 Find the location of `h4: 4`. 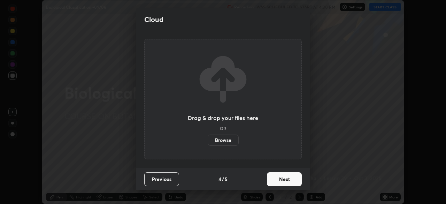

h4: 4 is located at coordinates (220, 179).